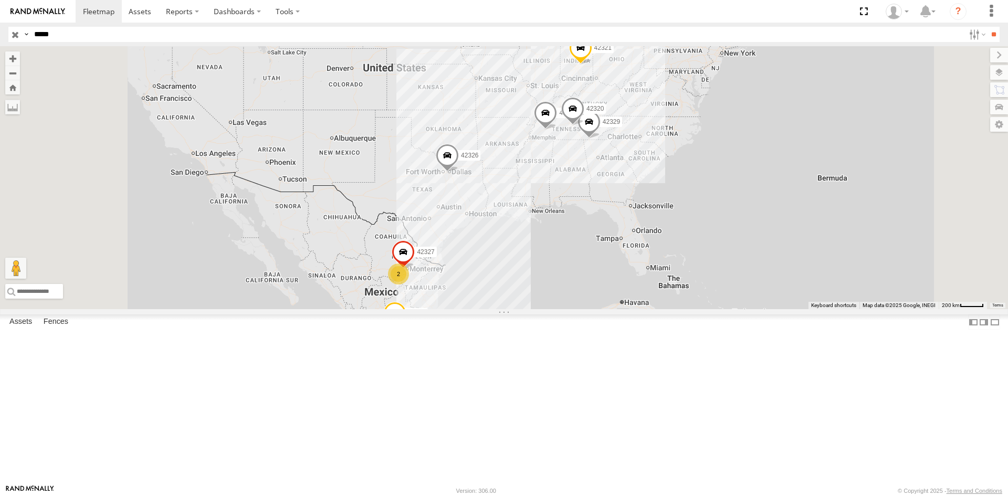  I want to click on button: Drag Pegman onto the map to open Street View, so click(16, 268).